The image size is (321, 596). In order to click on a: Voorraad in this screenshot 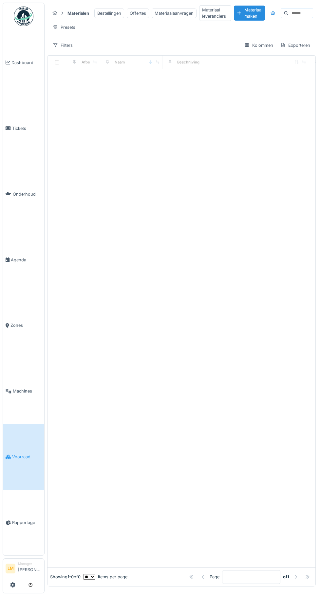, I will do `click(24, 457)`.